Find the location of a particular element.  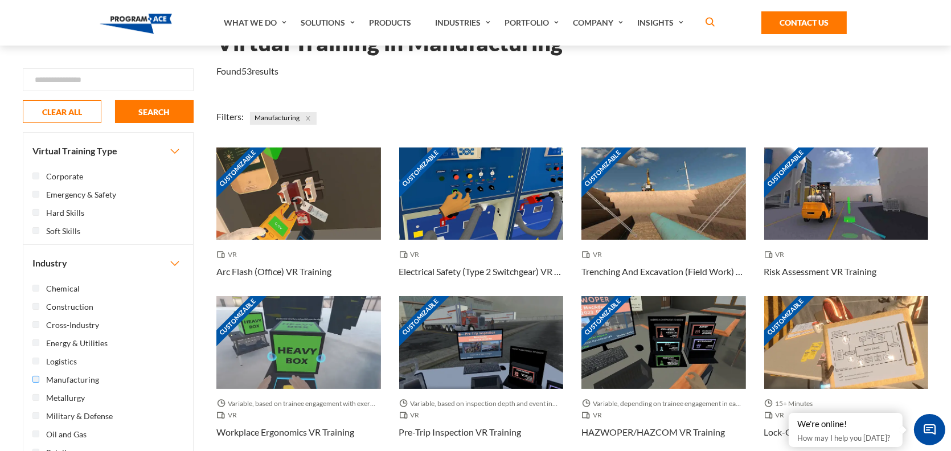

label: Cross-Industry is located at coordinates (72, 325).